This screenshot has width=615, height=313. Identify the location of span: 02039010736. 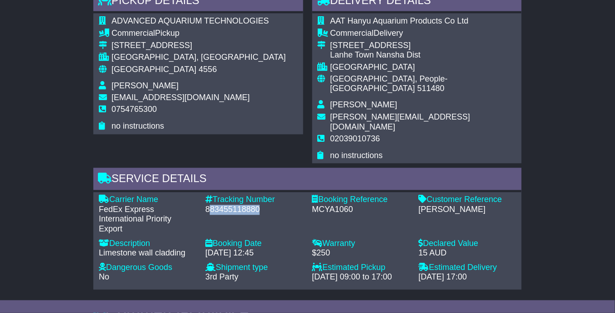
(355, 139).